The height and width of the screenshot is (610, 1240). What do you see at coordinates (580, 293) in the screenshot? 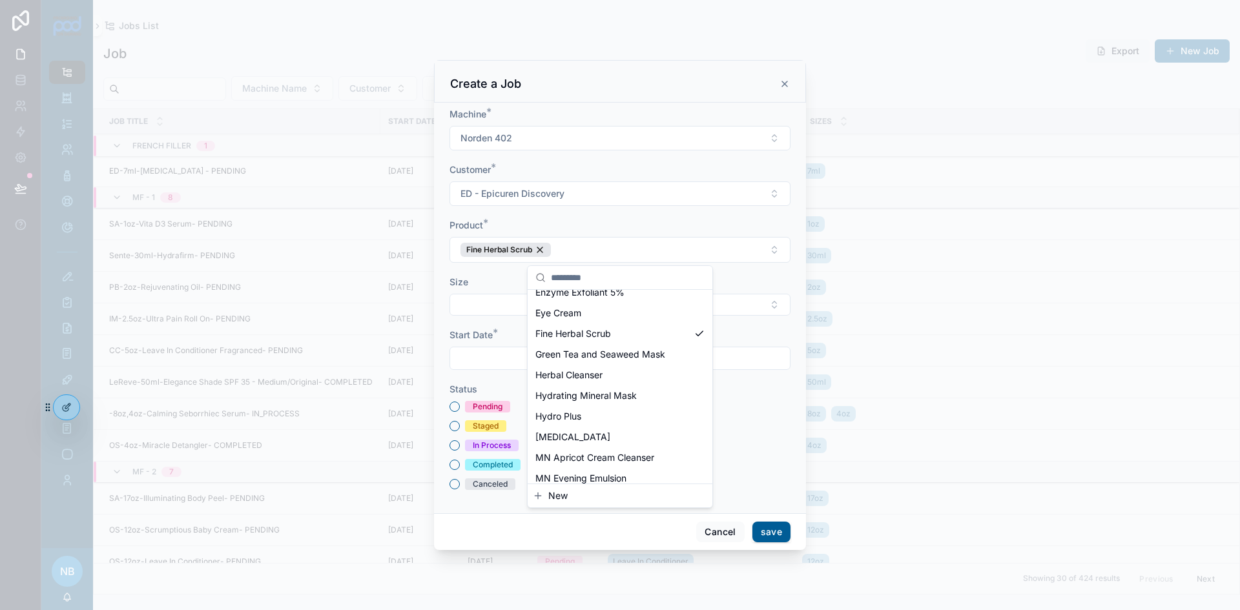
I see `span: Enzyme Exfoliant 5%` at bounding box center [580, 293].